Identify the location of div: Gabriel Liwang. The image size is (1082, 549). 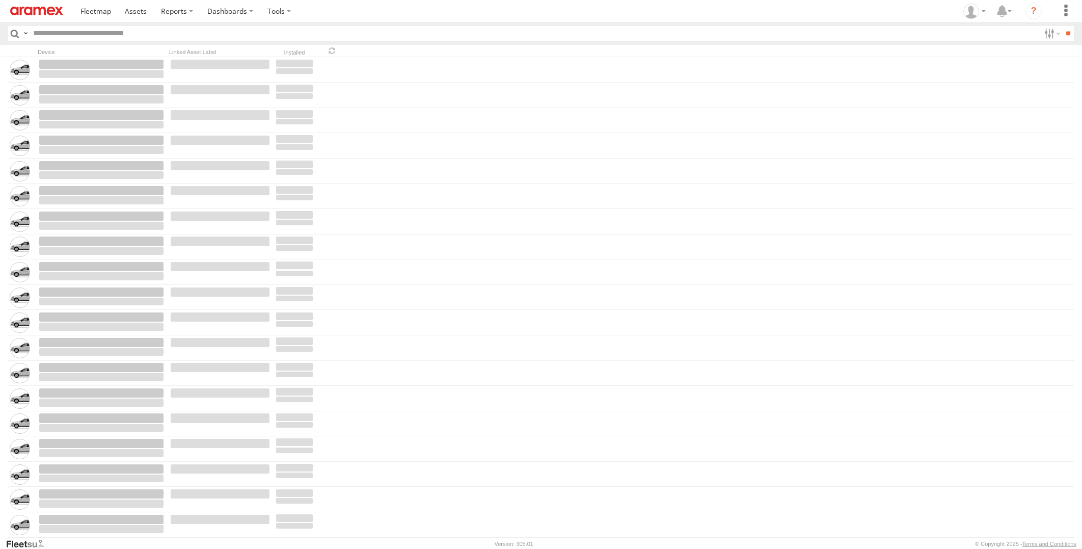
(975, 11).